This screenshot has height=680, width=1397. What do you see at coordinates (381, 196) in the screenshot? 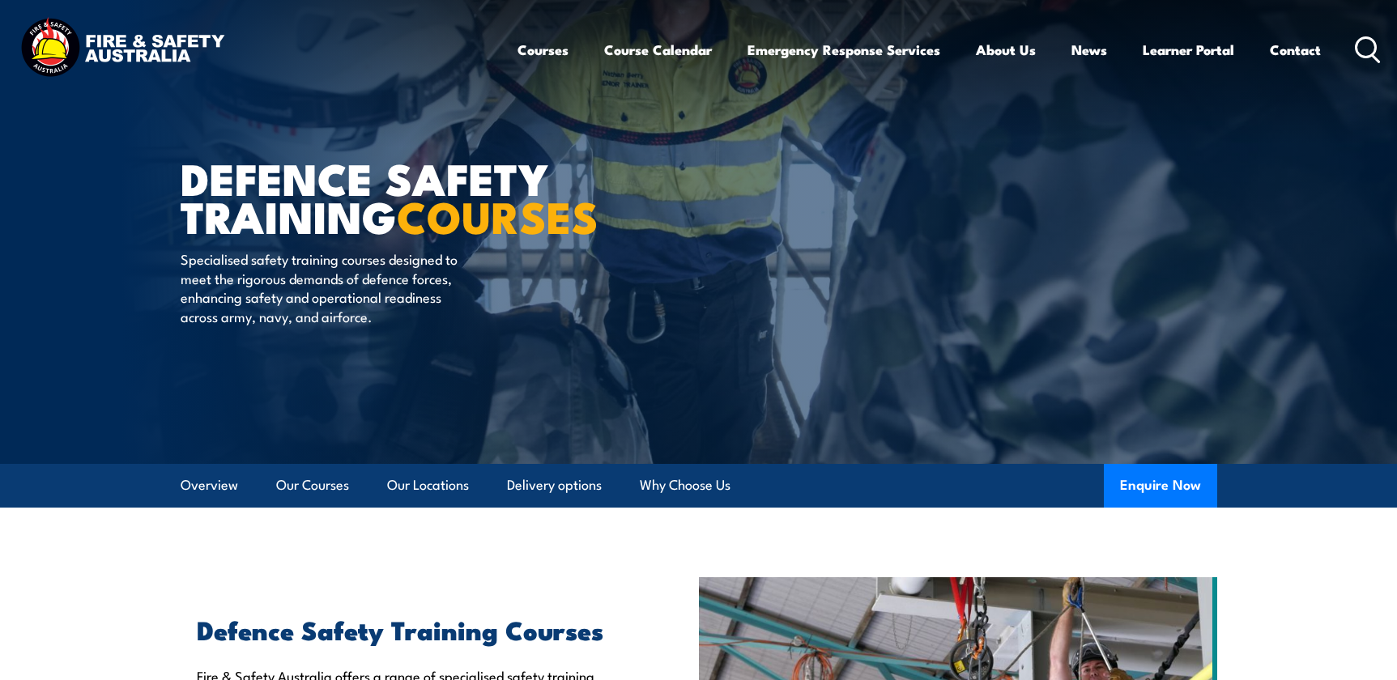
I see `h1: DEFENCE SAFETY TRAINING` at bounding box center [381, 196].